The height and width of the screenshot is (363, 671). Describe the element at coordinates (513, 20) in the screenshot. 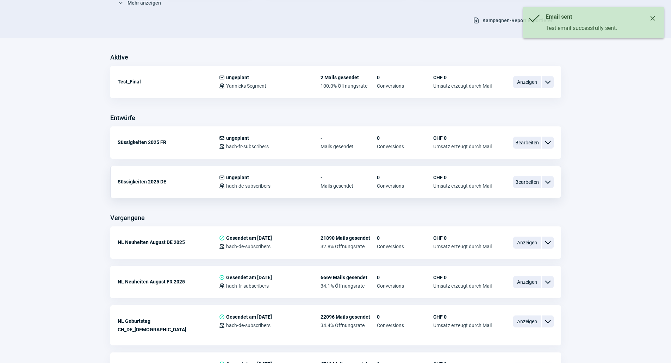

I see `button: Kampagnen-Report exportieren` at that location.